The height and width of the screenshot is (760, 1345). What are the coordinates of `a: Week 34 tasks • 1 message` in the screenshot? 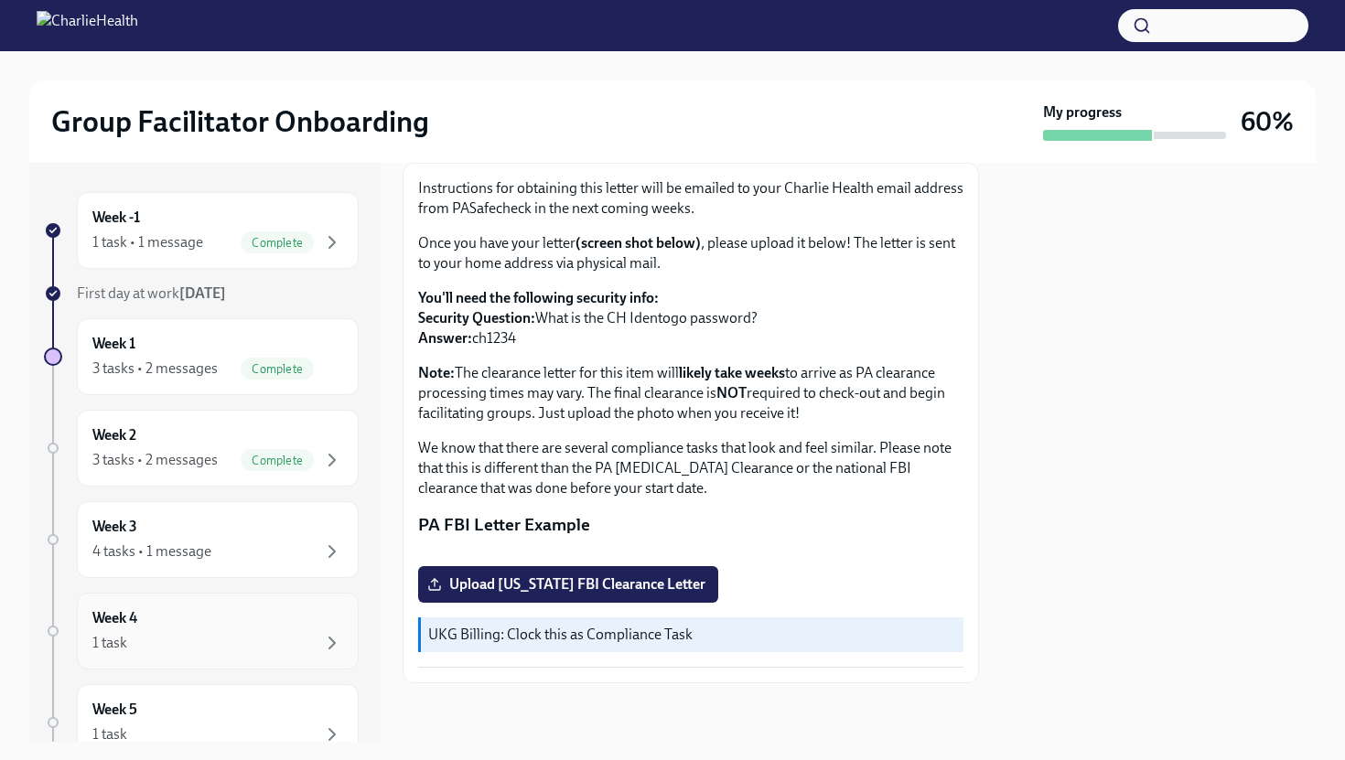 It's located at (201, 540).